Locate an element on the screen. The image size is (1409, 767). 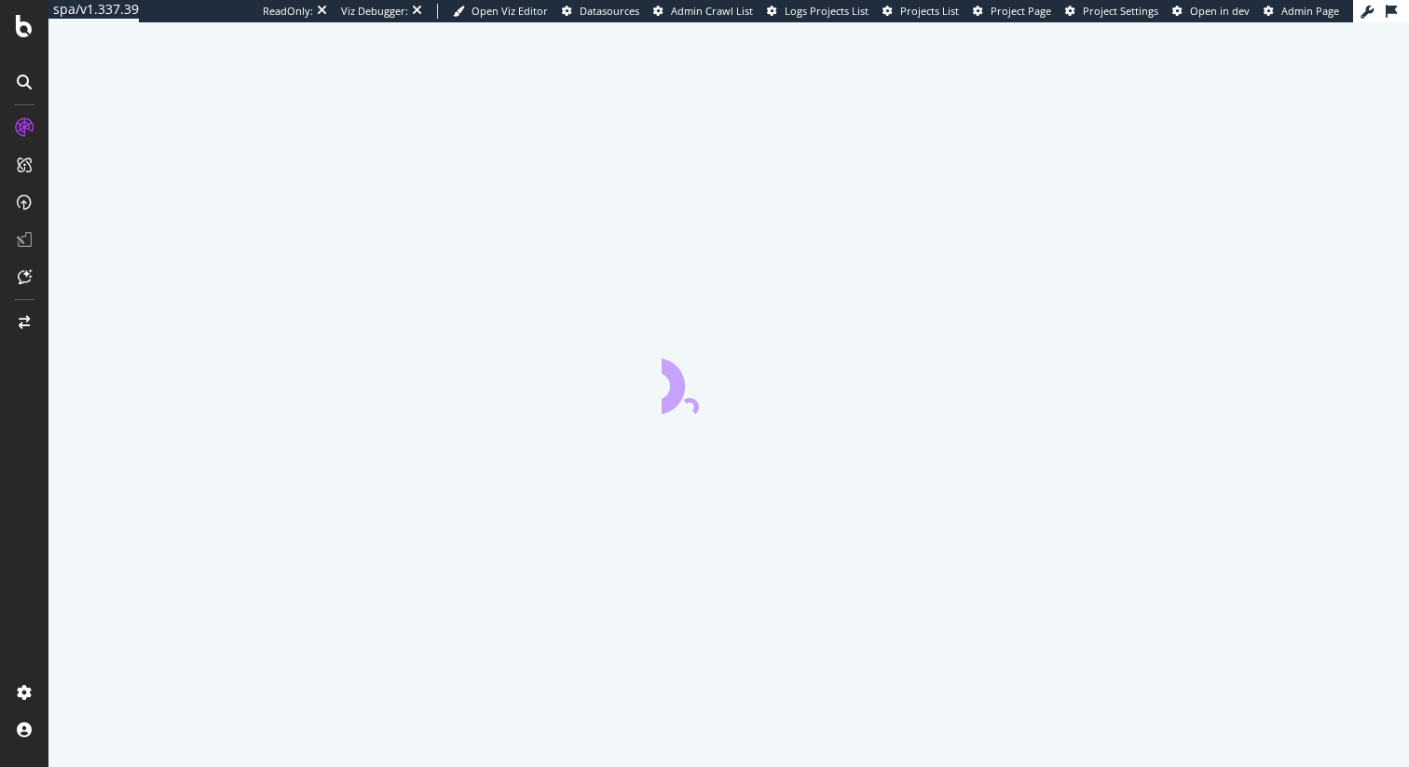
a: Open Viz Editor is located at coordinates (500, 11).